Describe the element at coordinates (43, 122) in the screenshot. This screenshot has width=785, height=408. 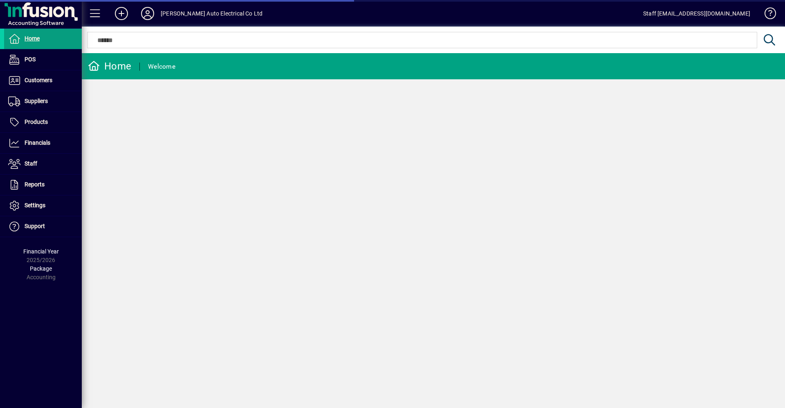
I see `a: Products` at that location.